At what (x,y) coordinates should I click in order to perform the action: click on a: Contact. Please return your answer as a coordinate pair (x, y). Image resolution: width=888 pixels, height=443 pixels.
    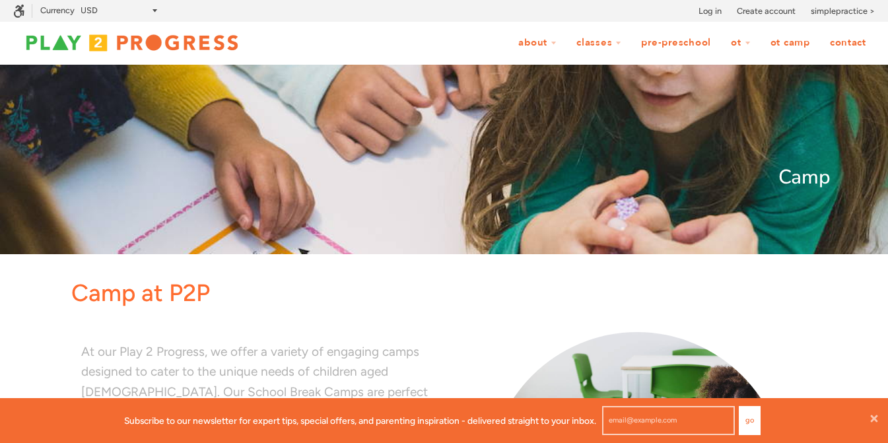
    Looking at the image, I should click on (847, 43).